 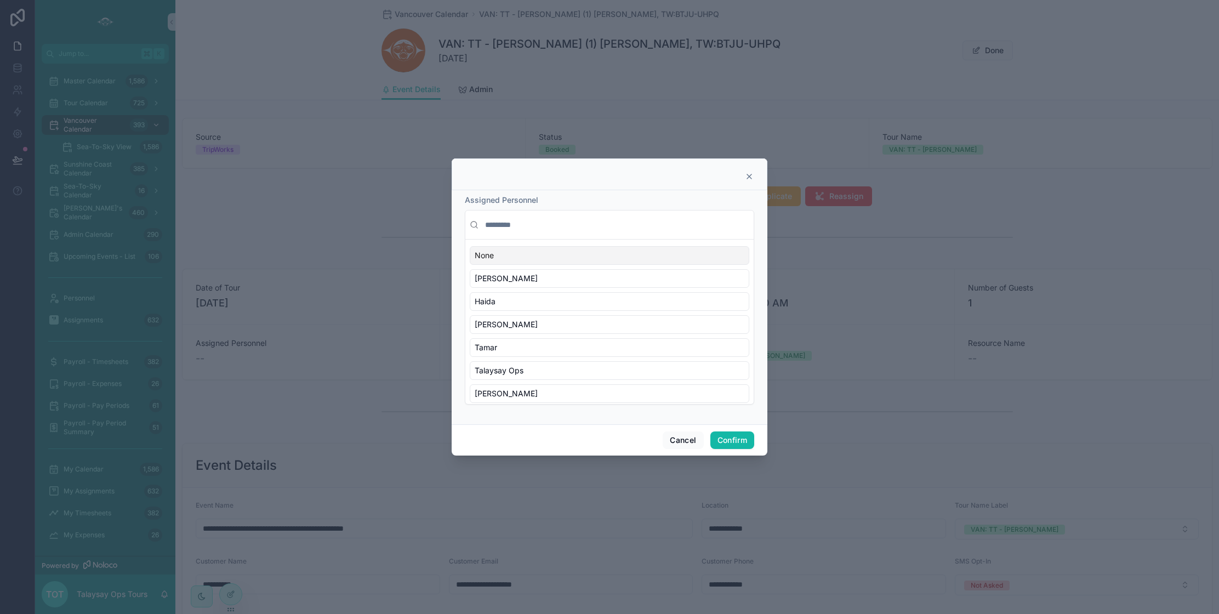 I want to click on span: Assigned Personnel, so click(x=501, y=199).